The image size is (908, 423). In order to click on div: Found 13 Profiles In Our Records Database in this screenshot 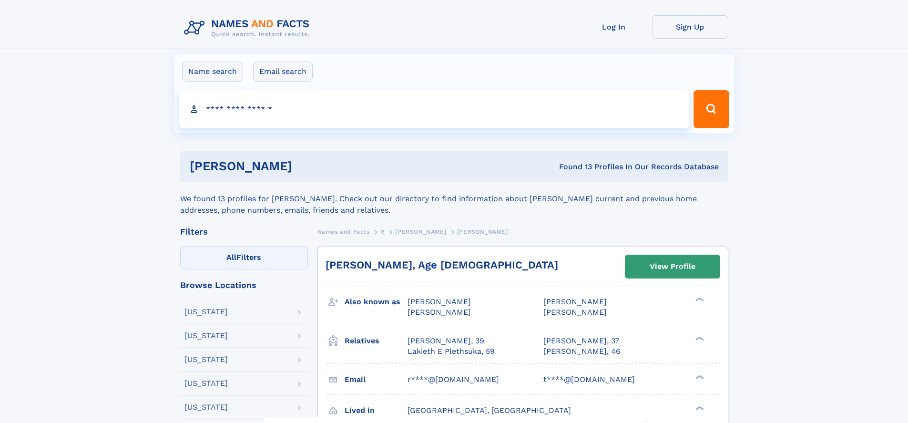, I will do `click(572, 167)`.